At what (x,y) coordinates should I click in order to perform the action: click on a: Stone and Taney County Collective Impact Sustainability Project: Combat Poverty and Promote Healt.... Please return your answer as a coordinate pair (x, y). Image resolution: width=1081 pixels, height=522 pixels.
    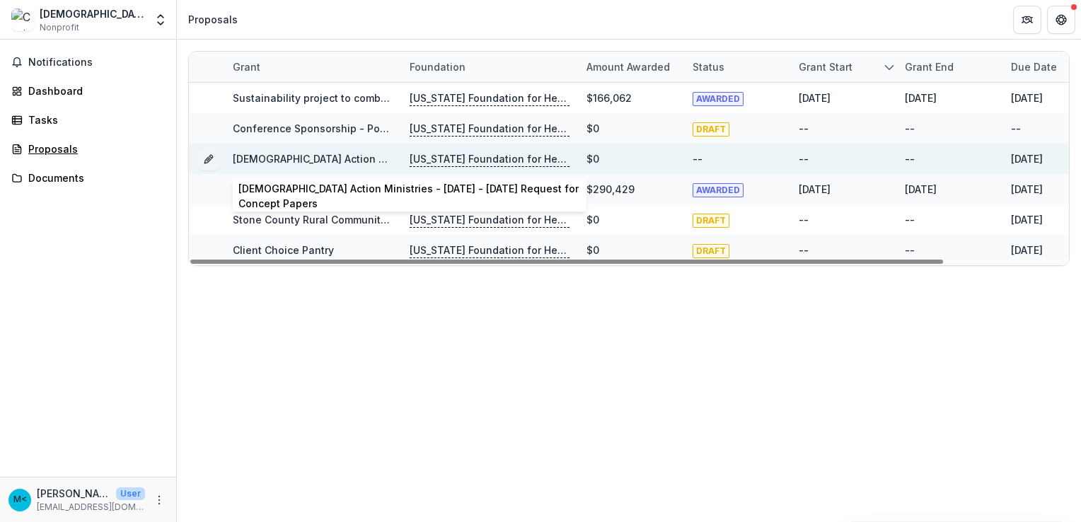
    Looking at the image, I should click on (520, 189).